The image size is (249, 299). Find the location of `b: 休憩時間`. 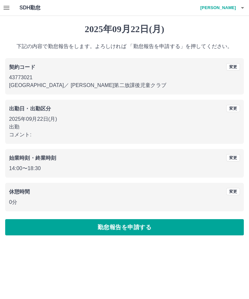

b: 休憩時間 is located at coordinates (19, 192).